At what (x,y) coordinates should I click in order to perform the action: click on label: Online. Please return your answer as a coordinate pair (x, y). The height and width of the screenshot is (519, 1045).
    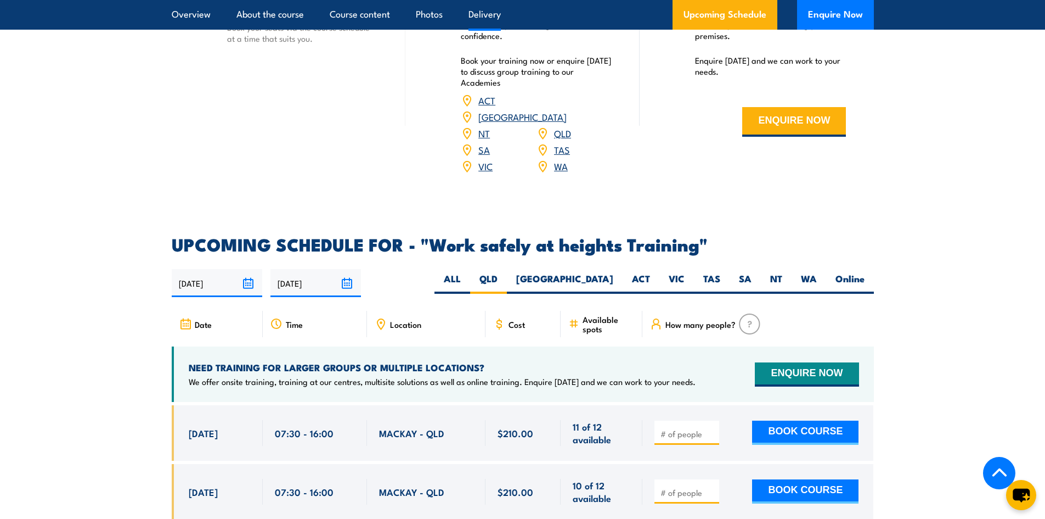
    Looking at the image, I should click on (850, 283).